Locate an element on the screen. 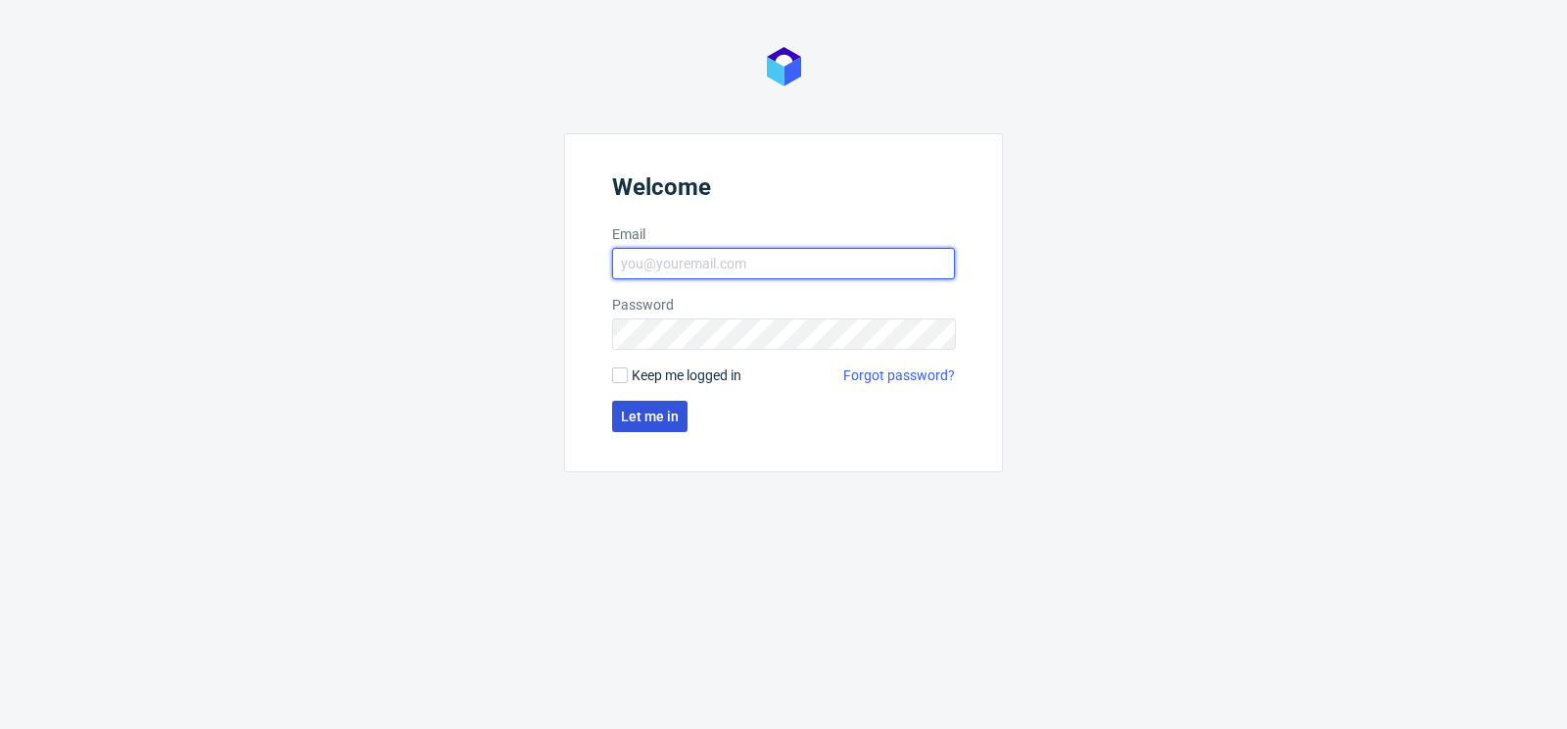 The width and height of the screenshot is (1567, 729). span: Let me in is located at coordinates (649, 416).